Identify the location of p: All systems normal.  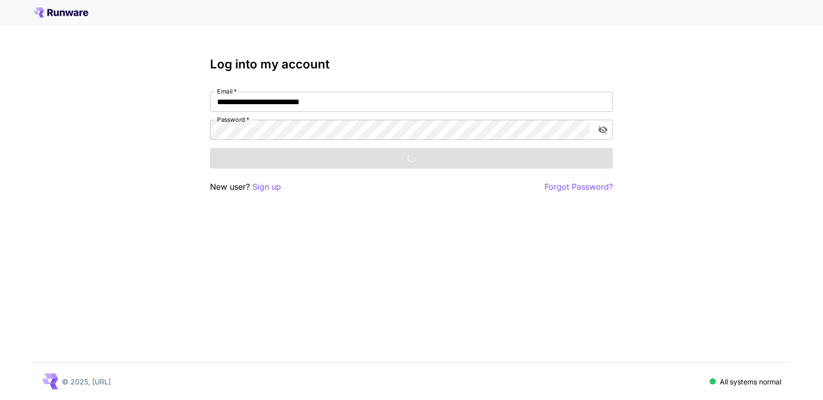
(750, 382).